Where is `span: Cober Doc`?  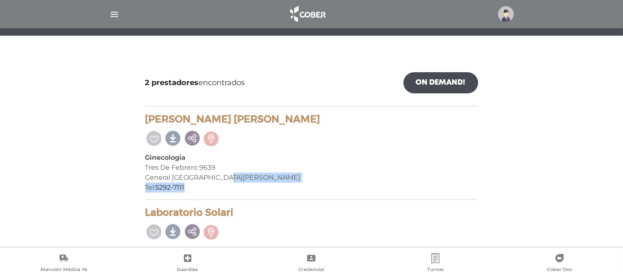
span: Cober Doc is located at coordinates (560, 270).